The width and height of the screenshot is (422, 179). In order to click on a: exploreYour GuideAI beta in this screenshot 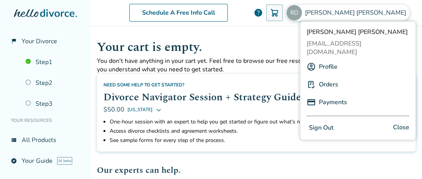, I will do `click(45, 161)`.